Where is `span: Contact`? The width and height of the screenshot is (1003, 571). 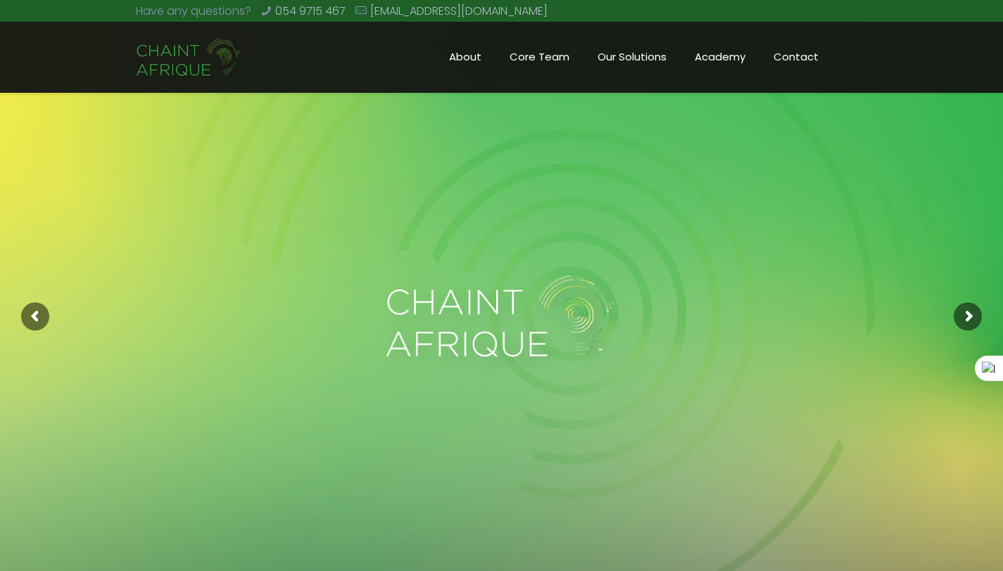 span: Contact is located at coordinates (796, 57).